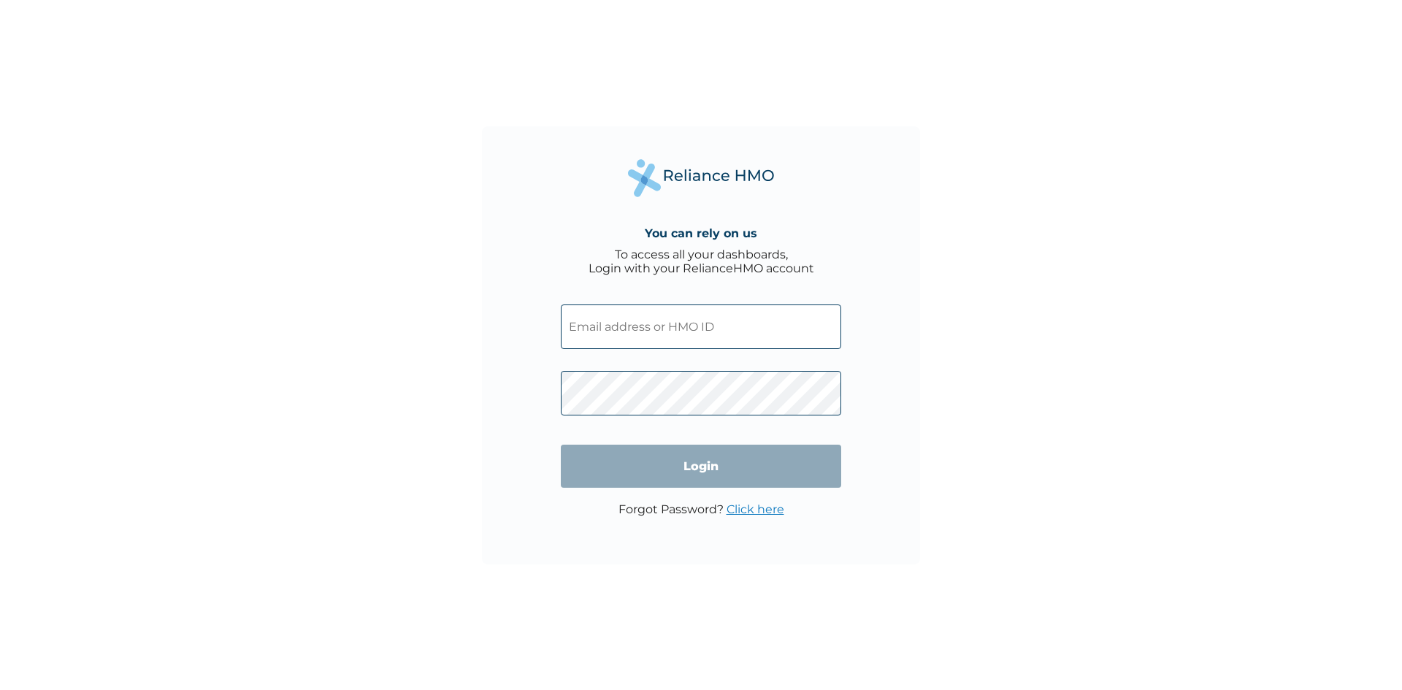 The width and height of the screenshot is (1402, 690). What do you see at coordinates (701, 509) in the screenshot?
I see `p: Forgot Password?` at bounding box center [701, 509].